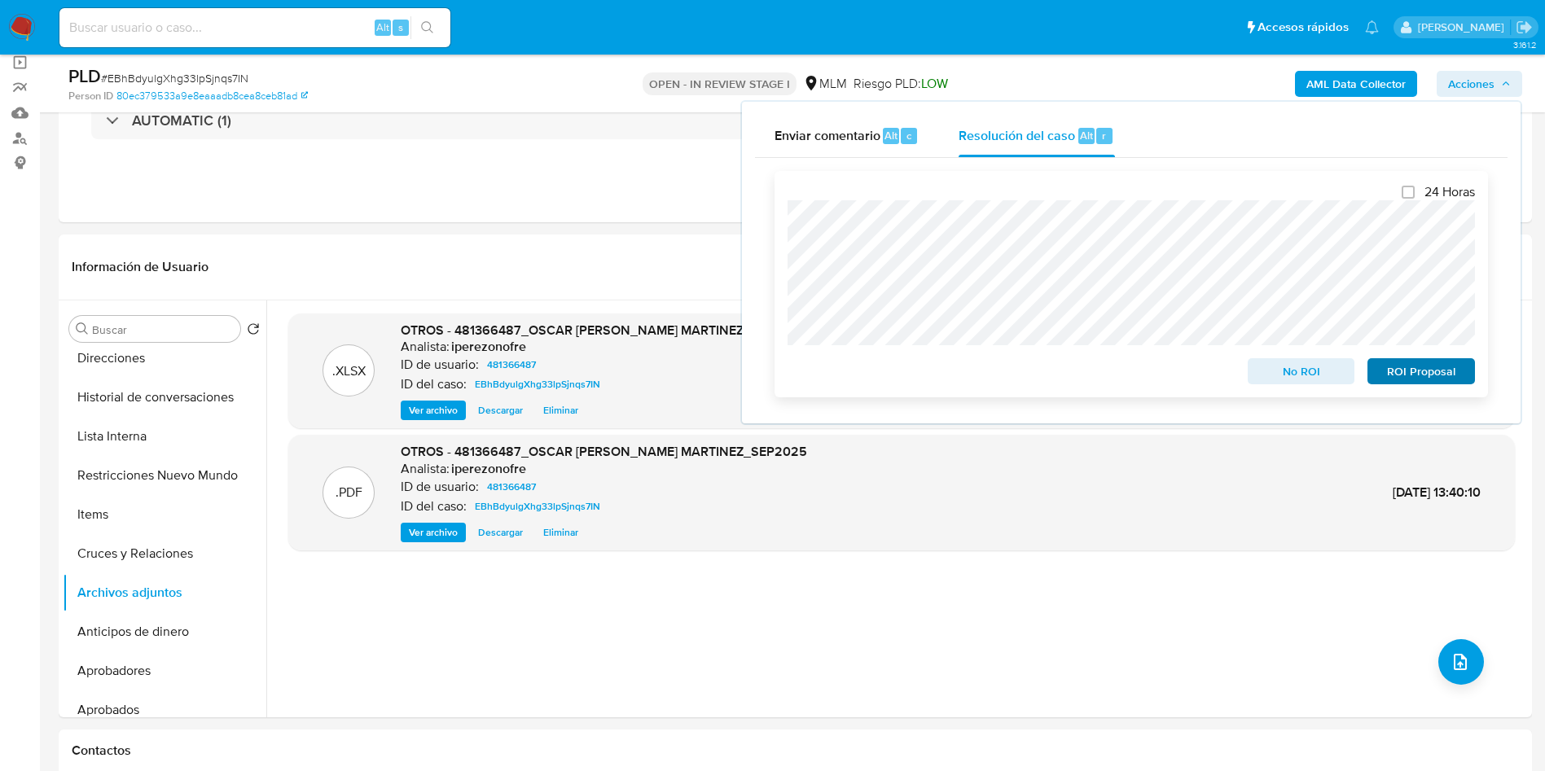  I want to click on button: Historial de conversaciones, so click(164, 397).